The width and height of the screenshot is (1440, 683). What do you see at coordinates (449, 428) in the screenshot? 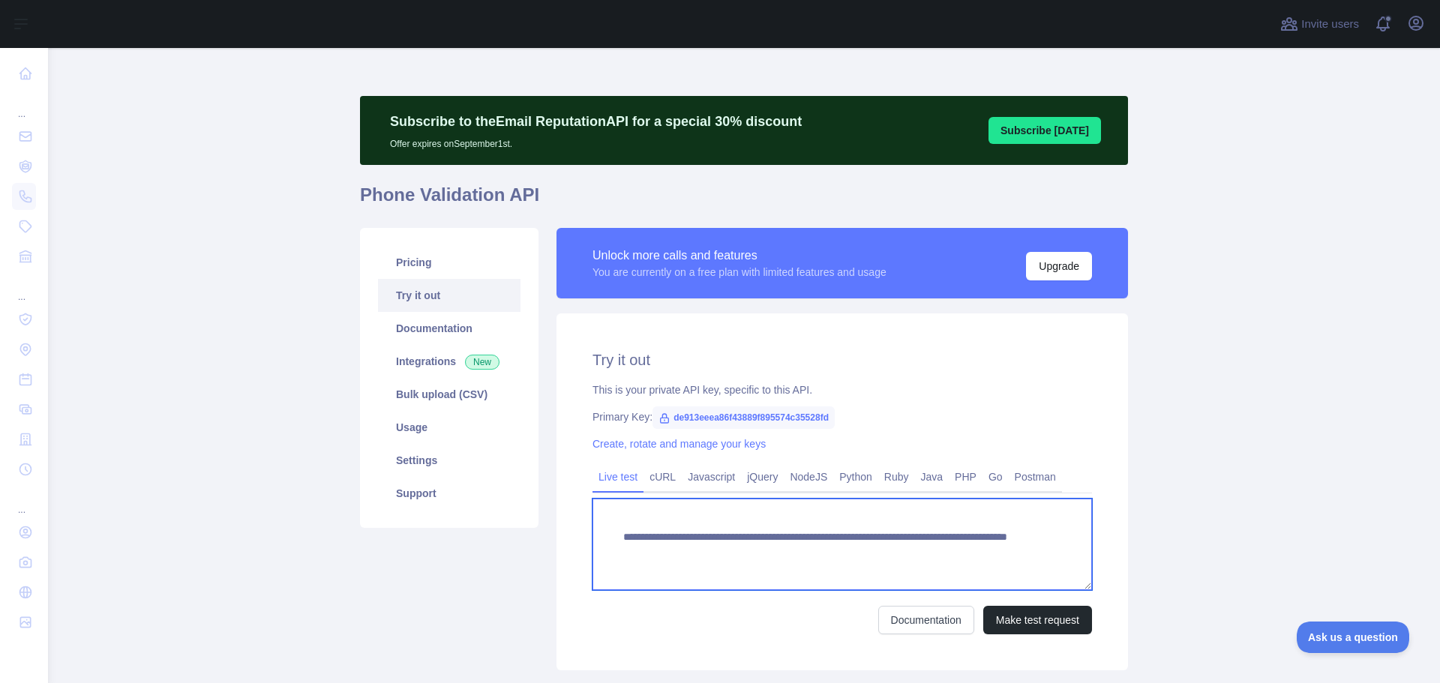
I see `a: Usage` at bounding box center [449, 428].